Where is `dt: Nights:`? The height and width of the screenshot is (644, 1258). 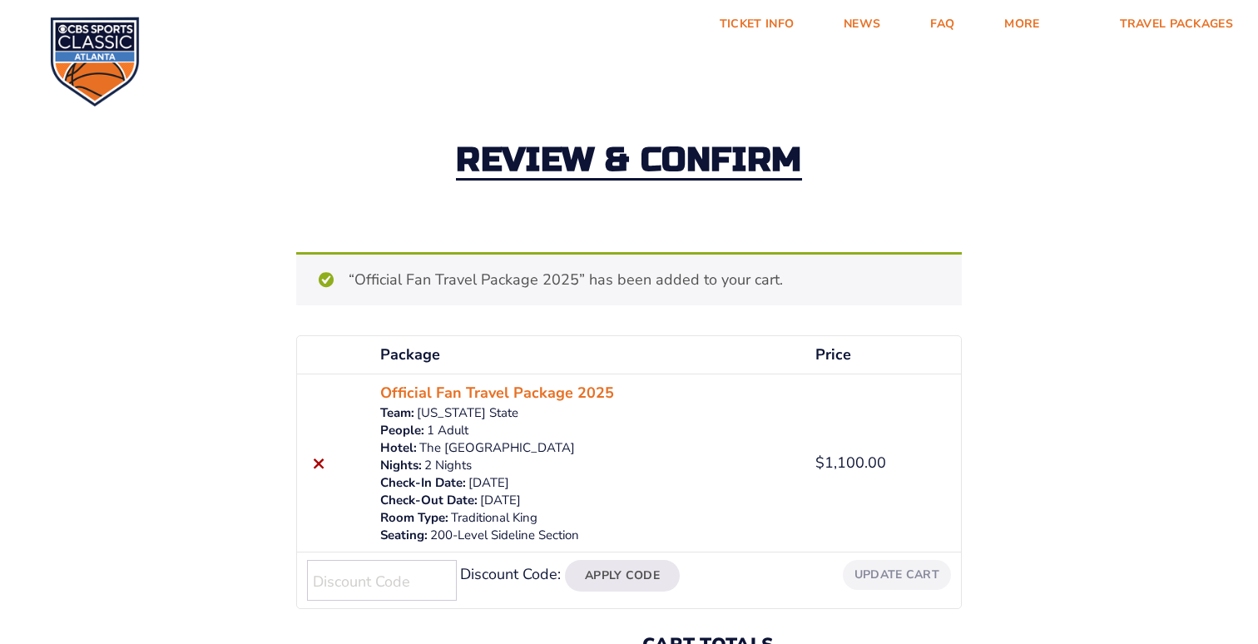
dt: Nights: is located at coordinates (401, 465).